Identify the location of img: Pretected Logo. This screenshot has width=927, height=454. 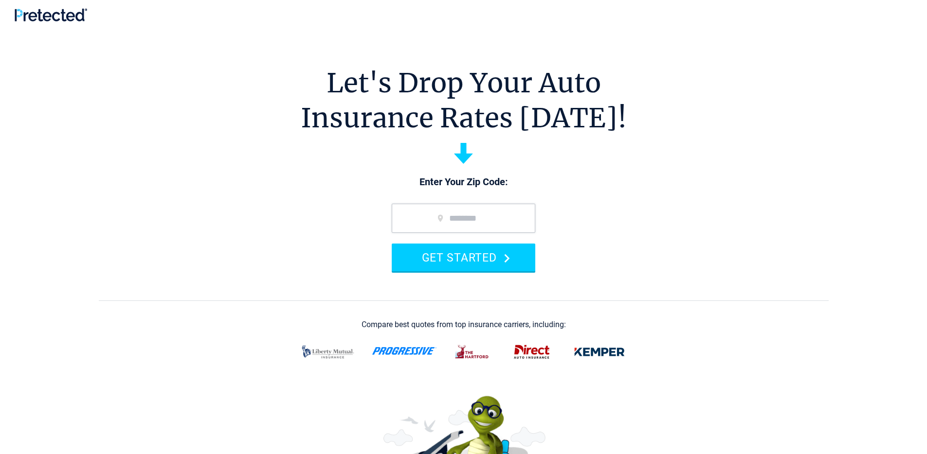
(51, 15).